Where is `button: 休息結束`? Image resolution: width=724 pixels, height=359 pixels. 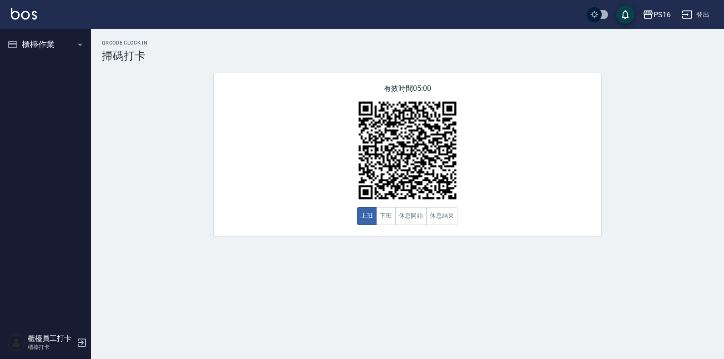
button: 休息結束 is located at coordinates (442, 216).